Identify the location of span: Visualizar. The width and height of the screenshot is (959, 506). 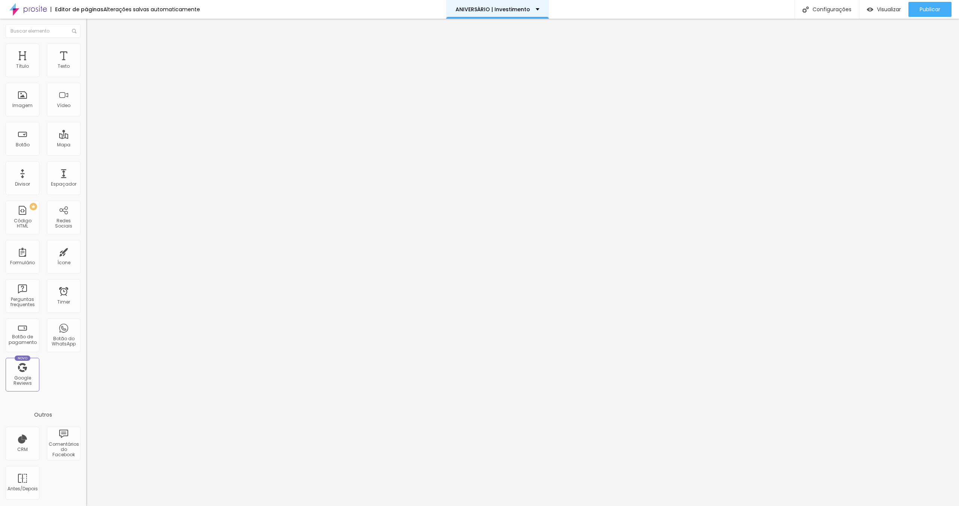
(889, 9).